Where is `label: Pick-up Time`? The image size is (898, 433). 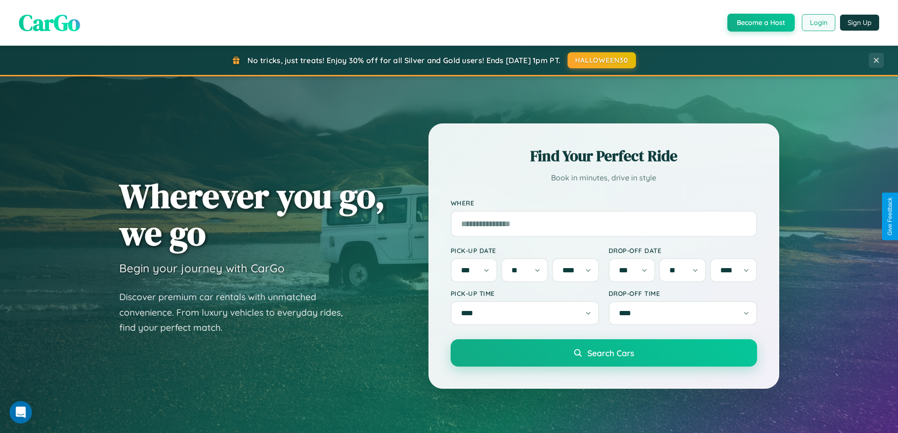
label: Pick-up Time is located at coordinates (524, 293).